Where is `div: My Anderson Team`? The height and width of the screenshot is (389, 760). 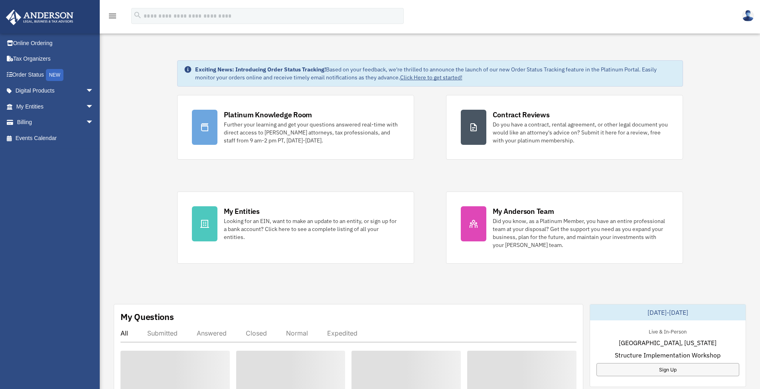
div: My Anderson Team is located at coordinates (524, 211).